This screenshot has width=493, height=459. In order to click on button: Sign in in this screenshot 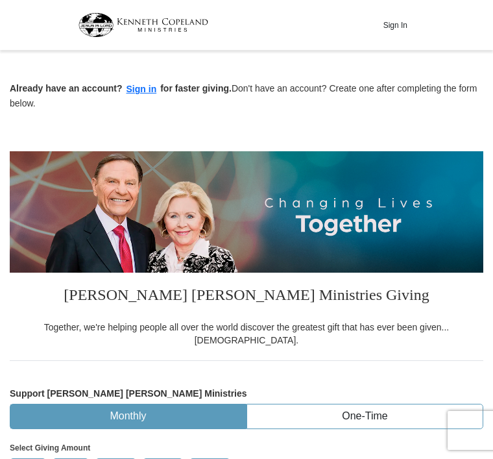, I will do `click(142, 89)`.